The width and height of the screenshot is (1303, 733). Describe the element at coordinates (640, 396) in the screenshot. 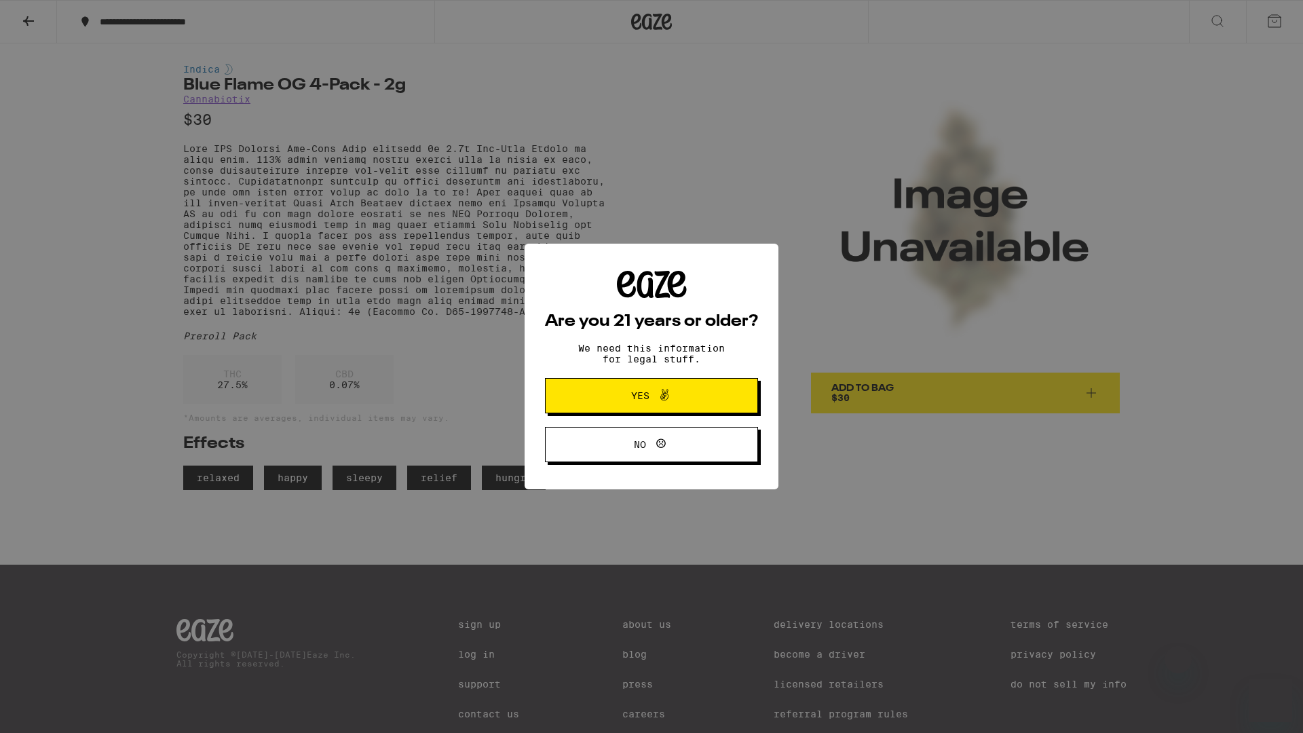

I see `span: Yes` at that location.